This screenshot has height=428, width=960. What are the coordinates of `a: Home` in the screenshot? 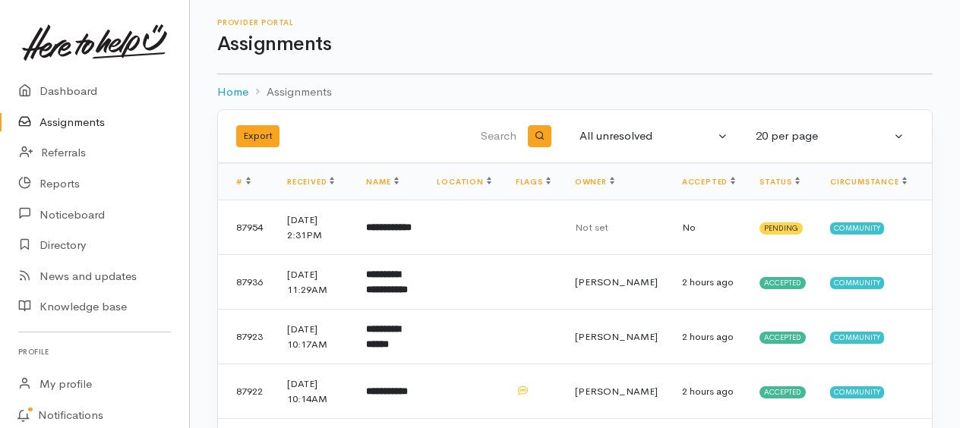 It's located at (232, 92).